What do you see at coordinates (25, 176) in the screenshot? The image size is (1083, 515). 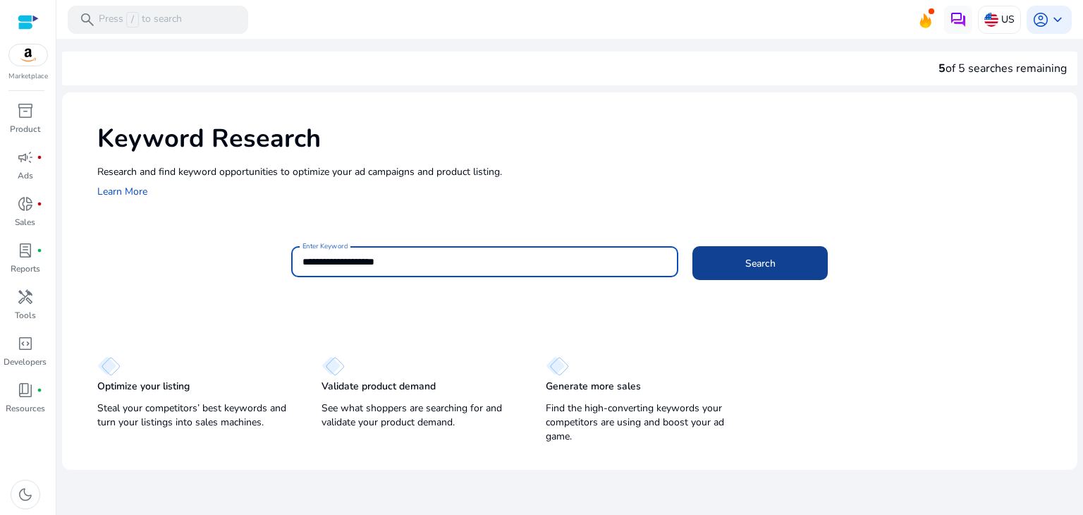 I see `p: Ads` at bounding box center [25, 176].